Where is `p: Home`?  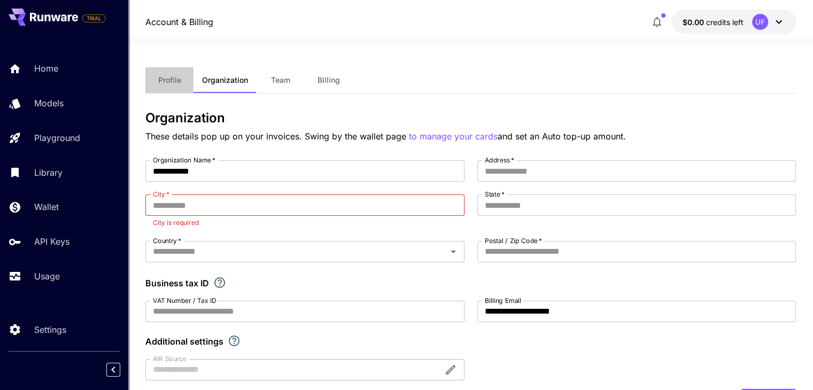 p: Home is located at coordinates (46, 68).